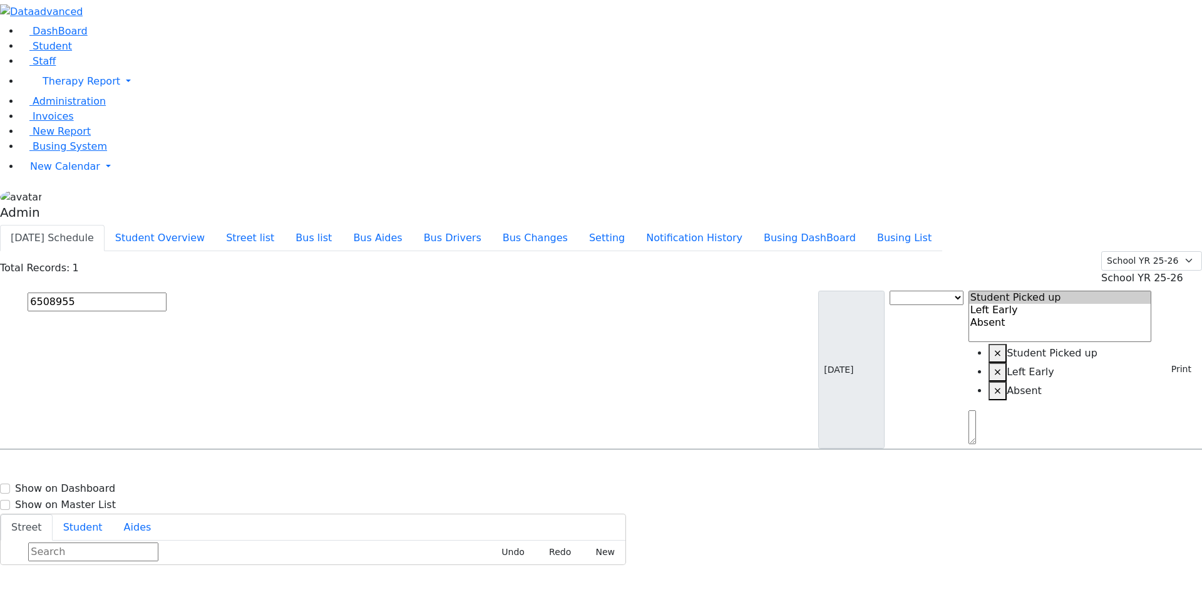 Image resolution: width=1202 pixels, height=597 pixels. What do you see at coordinates (1060, 310) in the screenshot?
I see `option: Left Early` at bounding box center [1060, 310].